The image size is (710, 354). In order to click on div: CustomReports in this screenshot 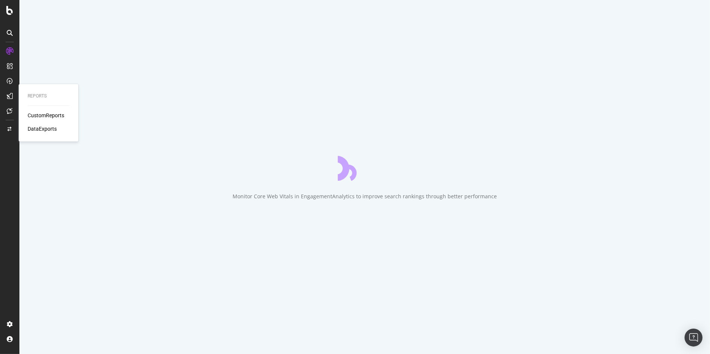, I will do `click(46, 115)`.